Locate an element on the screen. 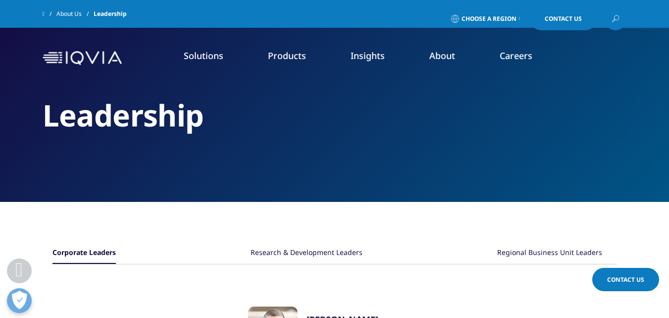 This screenshot has width=669, height=318. h2: Leadership is located at coordinates (335, 115).